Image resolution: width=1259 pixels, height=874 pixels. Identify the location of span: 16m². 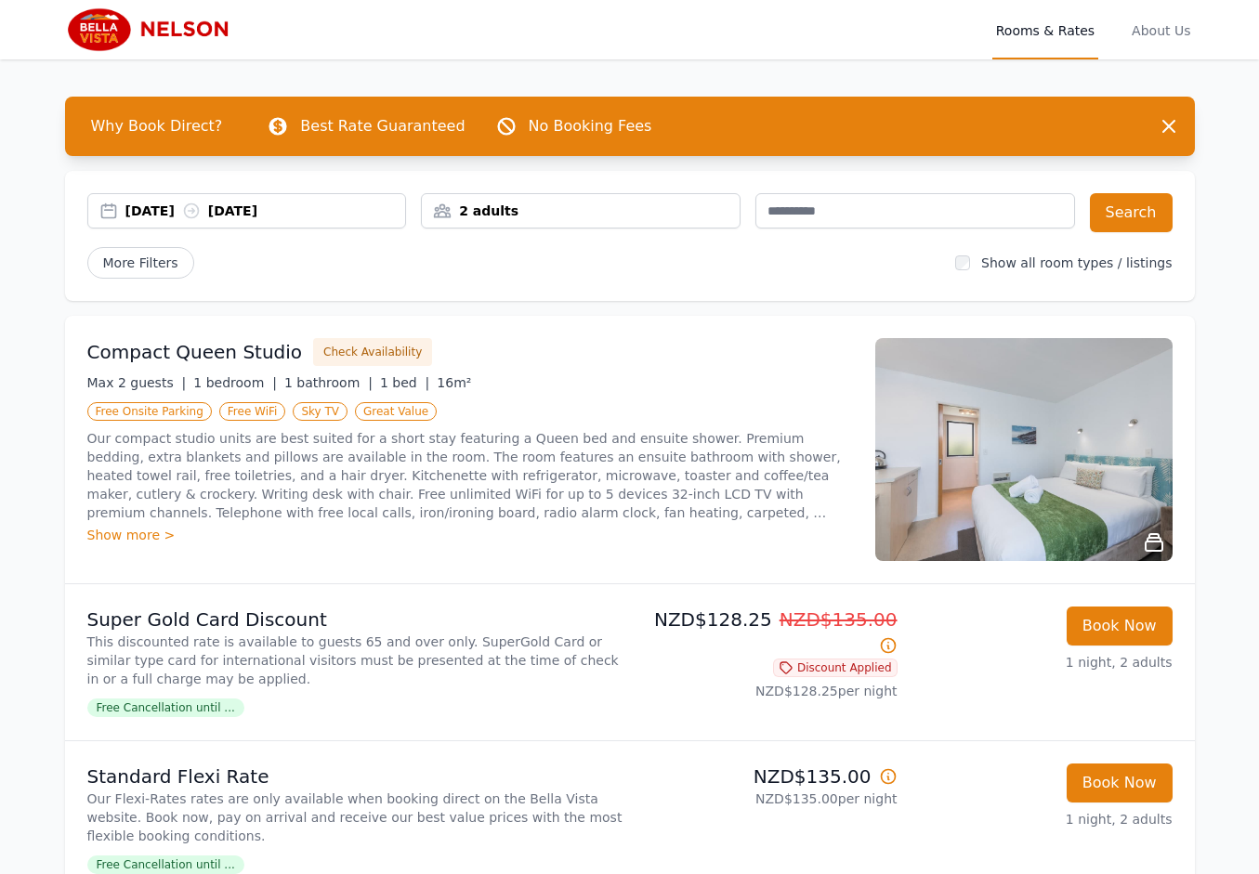
(453, 383).